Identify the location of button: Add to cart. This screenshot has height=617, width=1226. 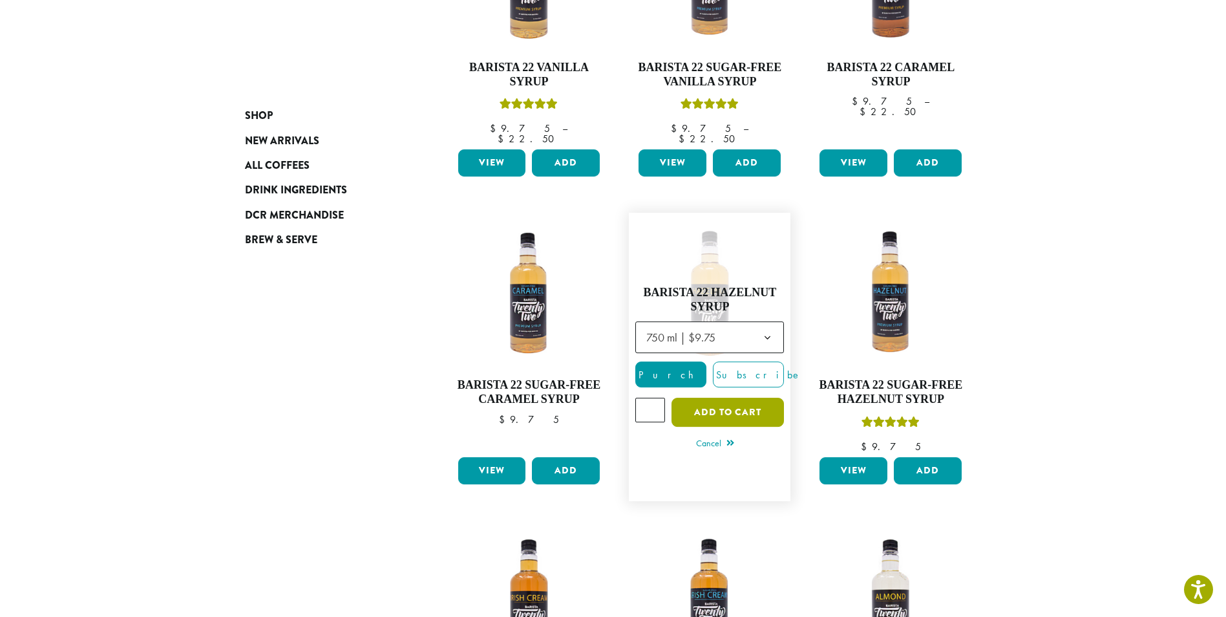
(728, 412).